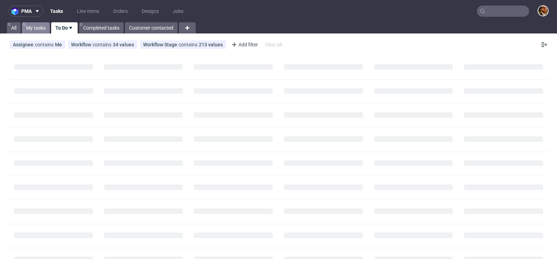 The width and height of the screenshot is (557, 259). What do you see at coordinates (150, 11) in the screenshot?
I see `a: Designs` at bounding box center [150, 11].